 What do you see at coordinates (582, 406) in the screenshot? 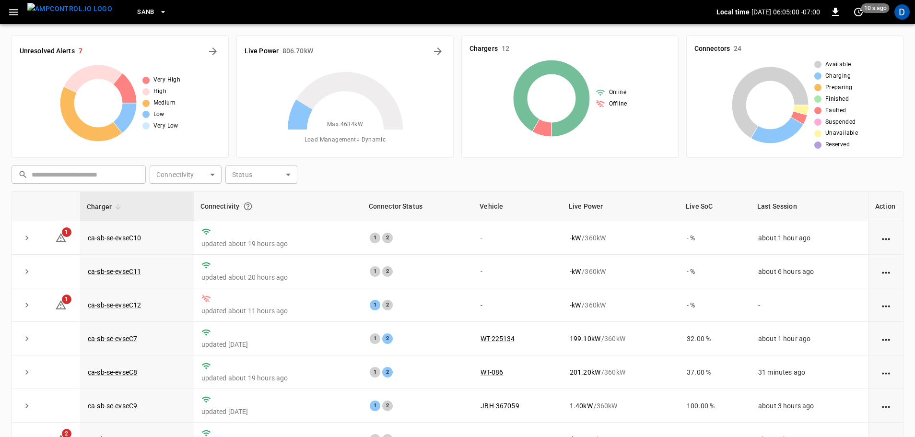
I see `p: 1.40 kW` at bounding box center [582, 406].